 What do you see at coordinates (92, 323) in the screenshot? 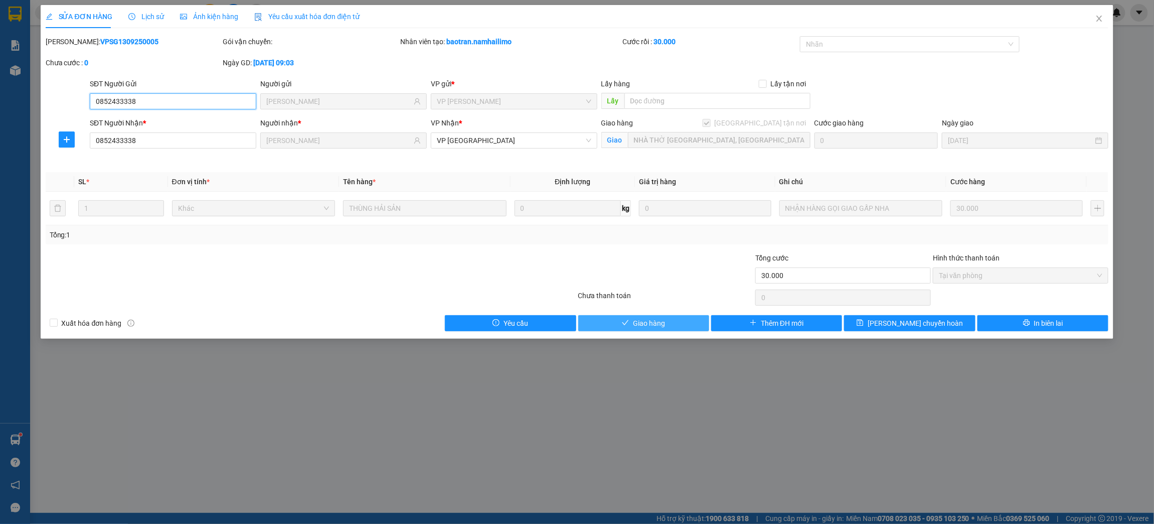
I see `span: Xuất hóa đơn hàng` at bounding box center [92, 323].